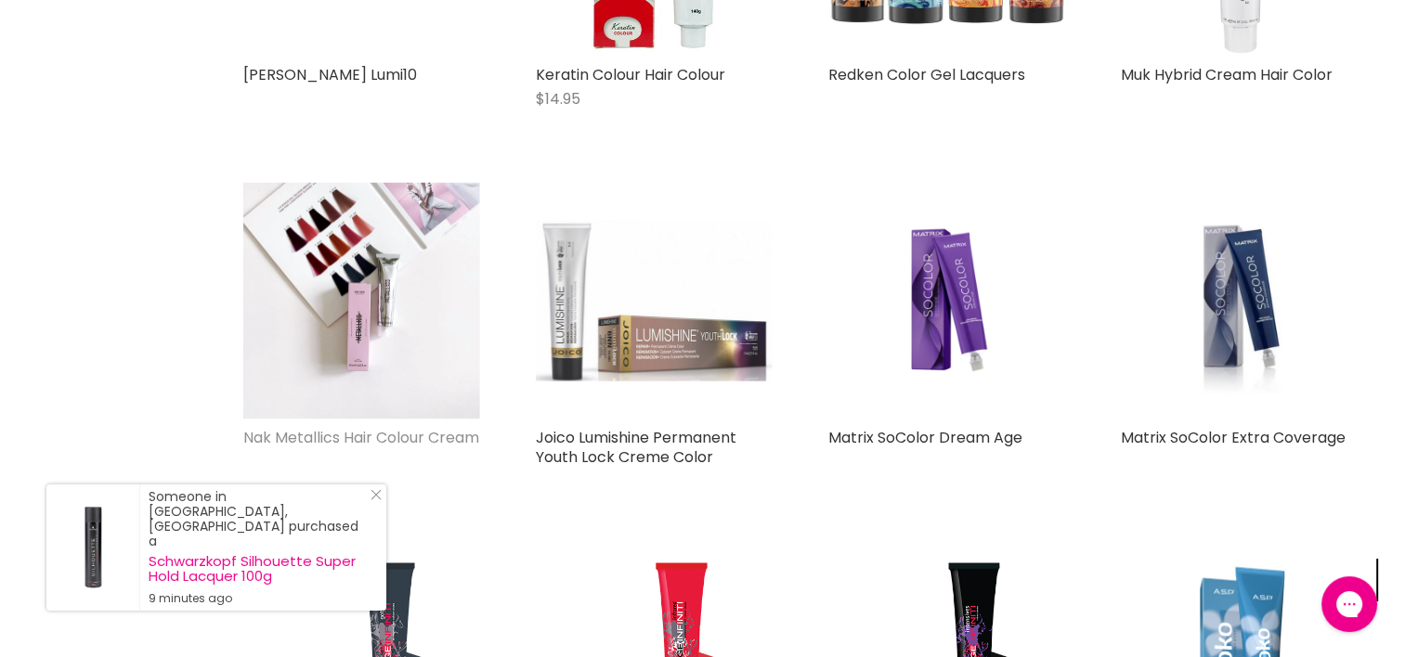 Image resolution: width=1405 pixels, height=657 pixels. What do you see at coordinates (654, 300) in the screenshot?
I see `img: Joico Lumishine Permanent Youth Lock Creme Color` at bounding box center [654, 300].